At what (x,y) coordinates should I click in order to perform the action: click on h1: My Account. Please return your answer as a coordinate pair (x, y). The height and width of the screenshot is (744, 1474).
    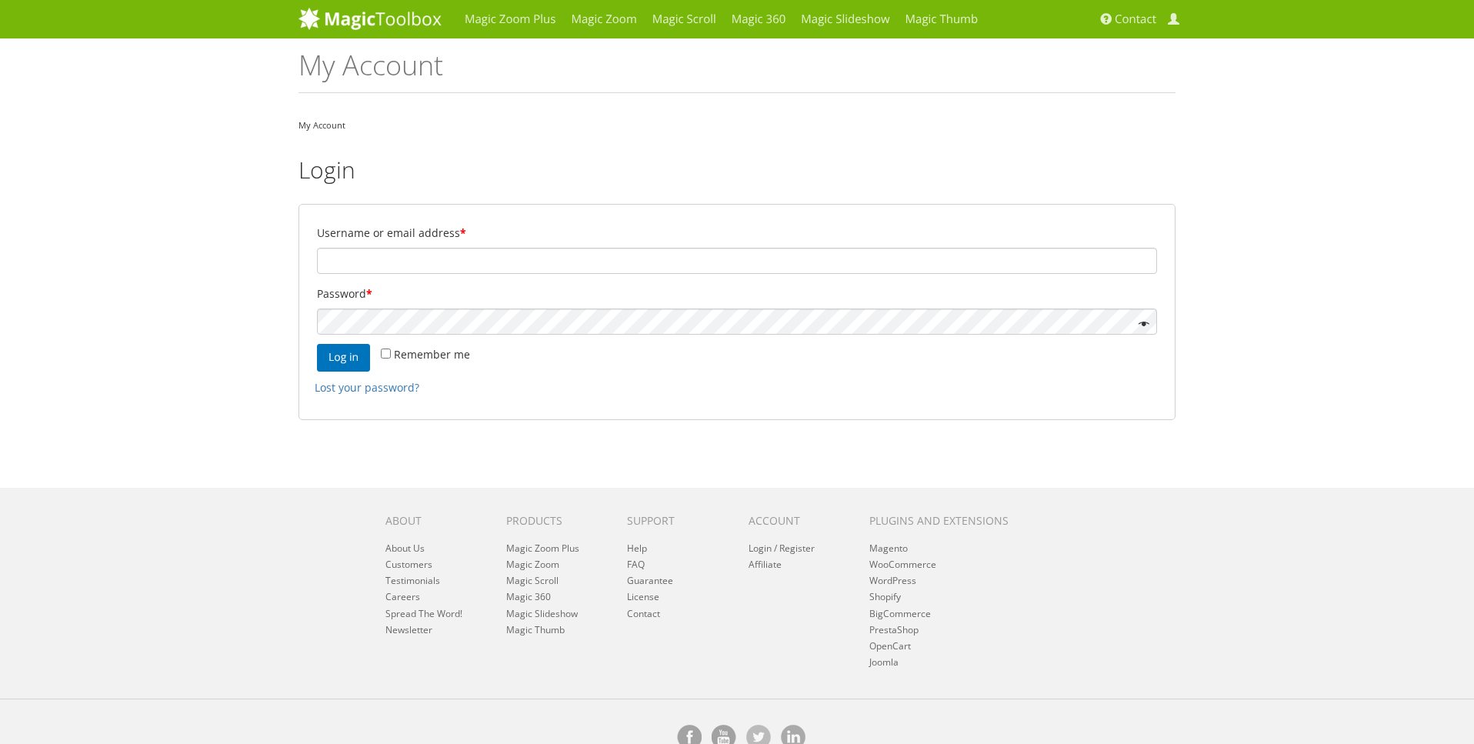
    Looking at the image, I should click on (737, 72).